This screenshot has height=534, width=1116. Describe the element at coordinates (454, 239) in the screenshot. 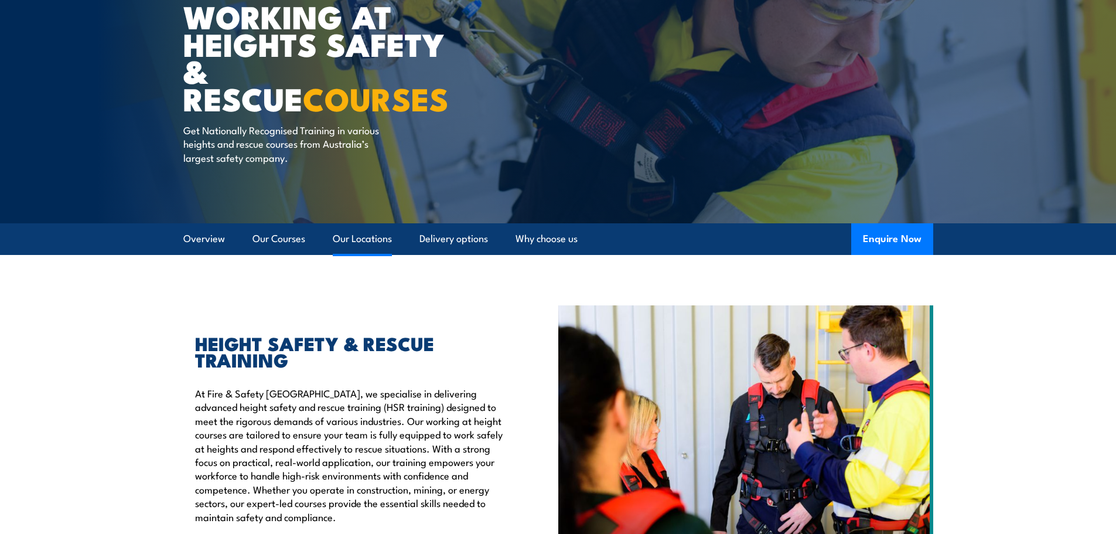

I see `a: Delivery options` at that location.